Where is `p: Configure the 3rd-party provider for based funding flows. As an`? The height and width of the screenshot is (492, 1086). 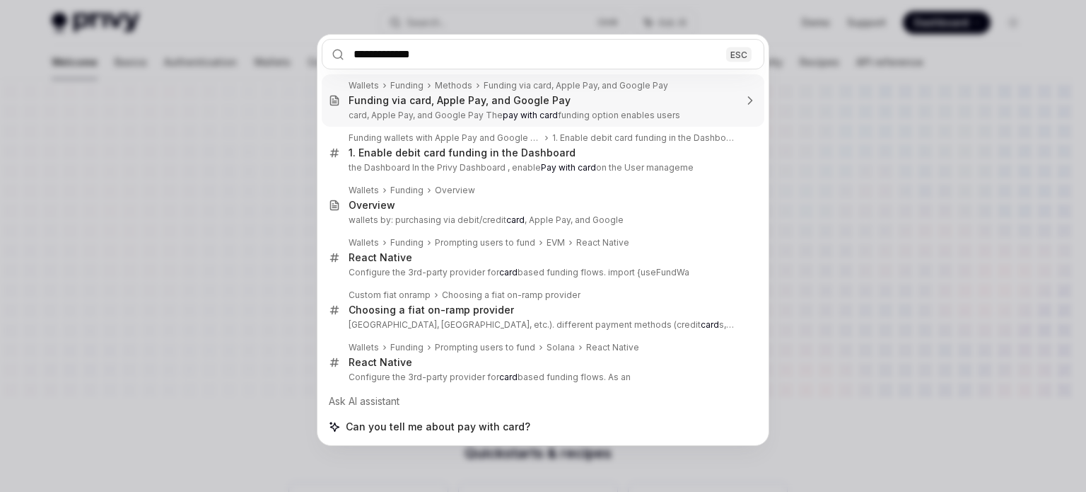 p: Configure the 3rd-party provider for based funding flows. As an is located at coordinates (542, 377).